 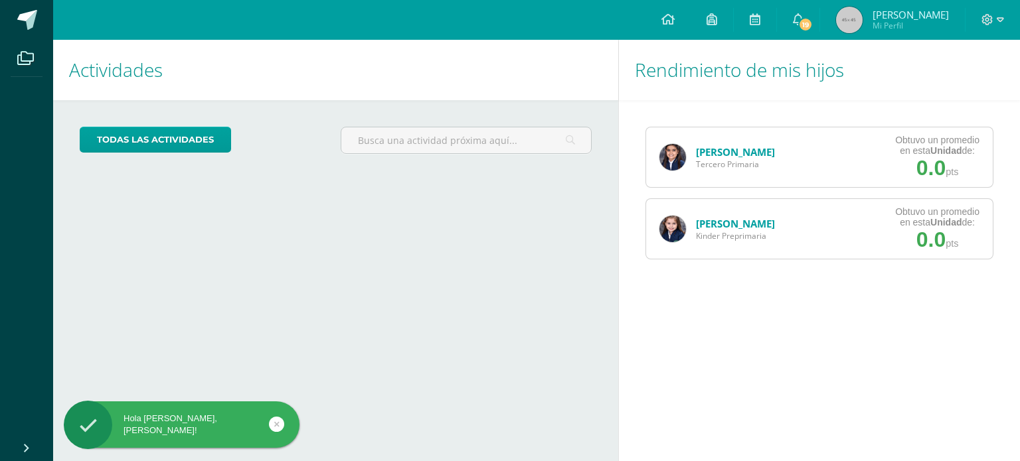 I want to click on img: 45x45, so click(x=849, y=20).